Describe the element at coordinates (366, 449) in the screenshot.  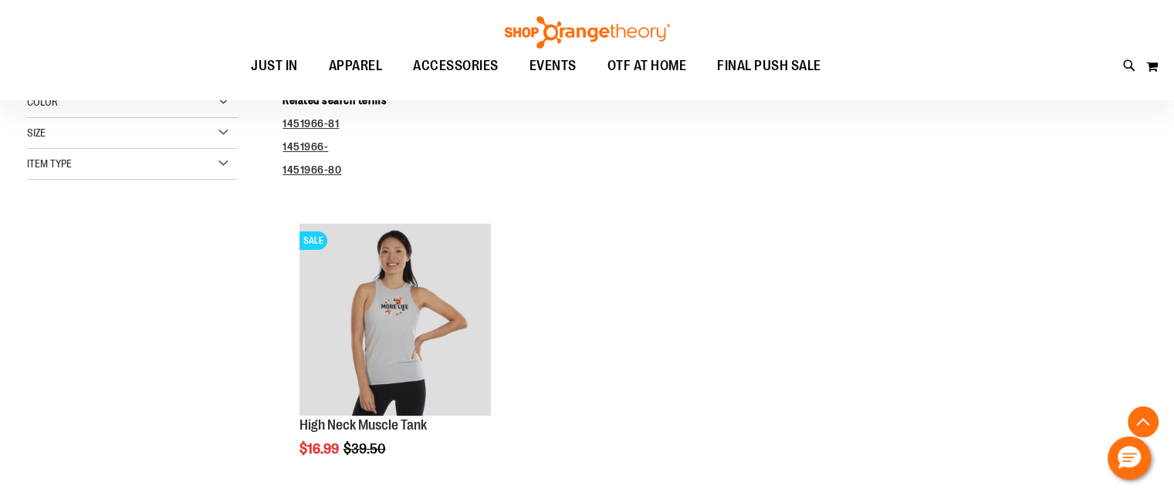
I see `span: $39.50` at that location.